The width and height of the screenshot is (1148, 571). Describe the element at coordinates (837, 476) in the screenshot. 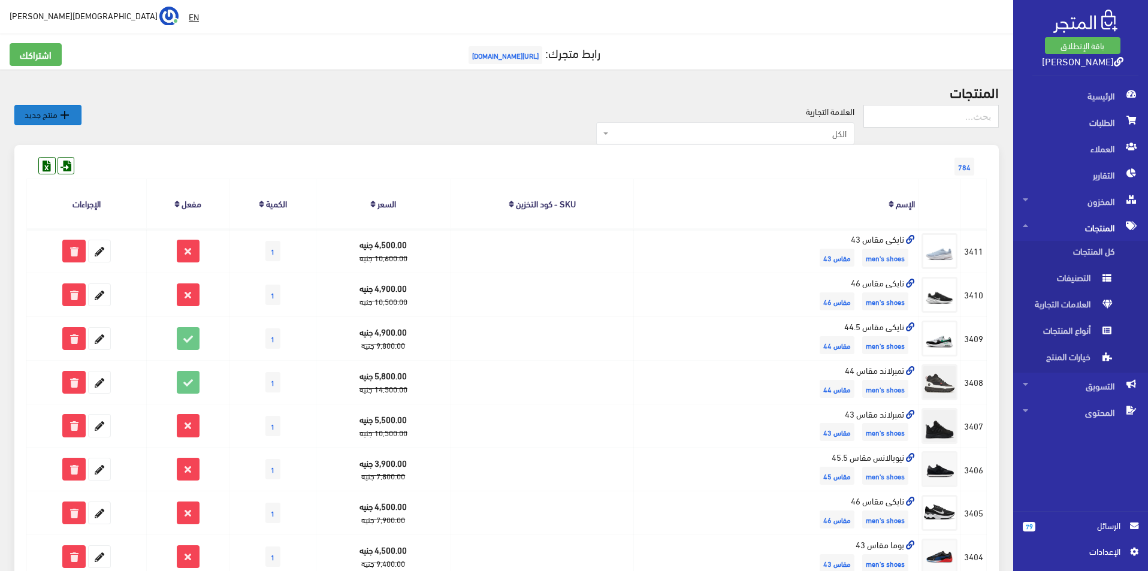

I see `span: مقاس 45` at that location.